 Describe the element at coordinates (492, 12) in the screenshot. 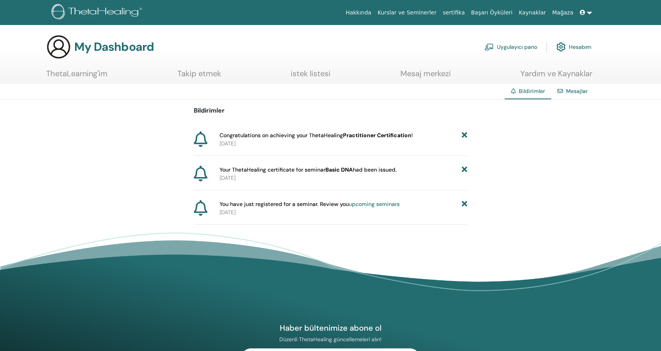

I see `a: Başarı Öyküleri` at that location.